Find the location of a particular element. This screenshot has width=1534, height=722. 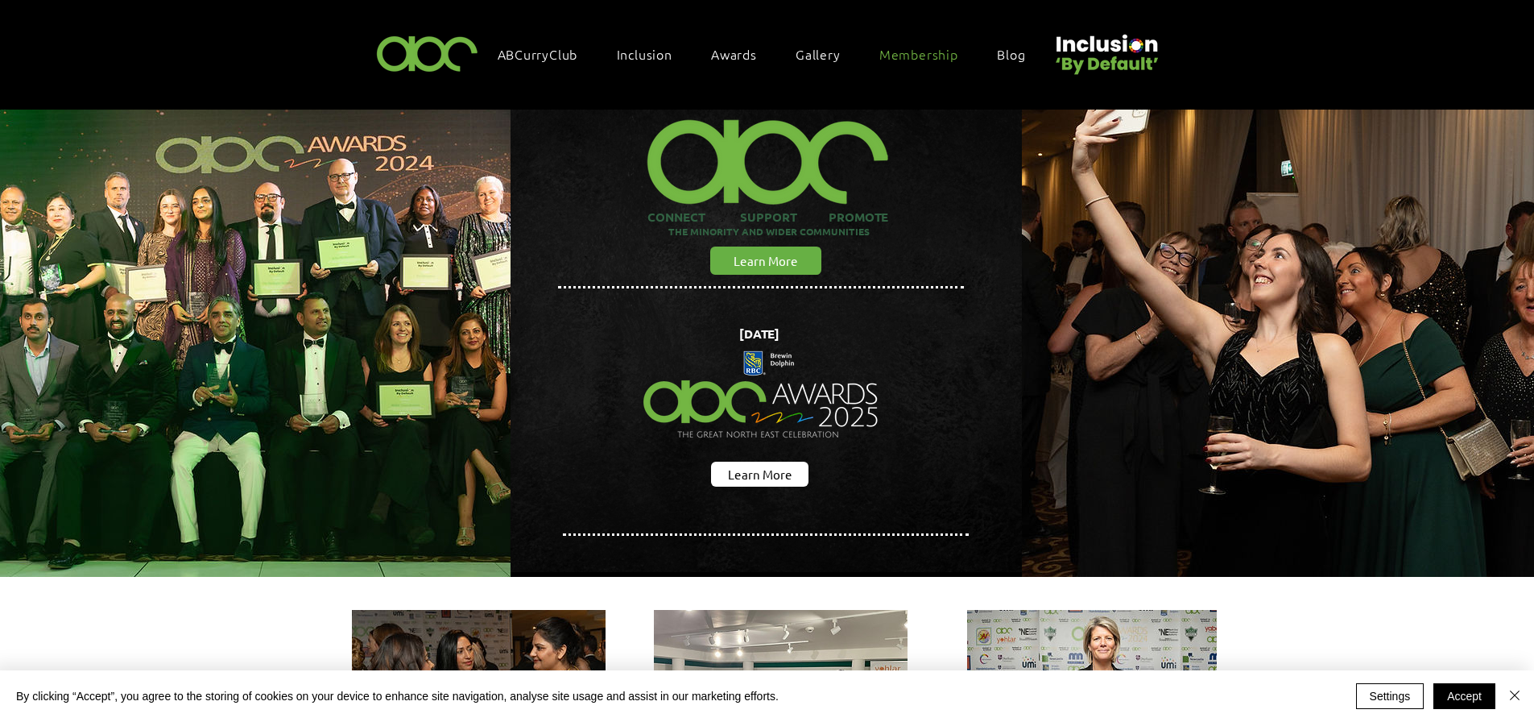

span: Gallery is located at coordinates (818, 54).